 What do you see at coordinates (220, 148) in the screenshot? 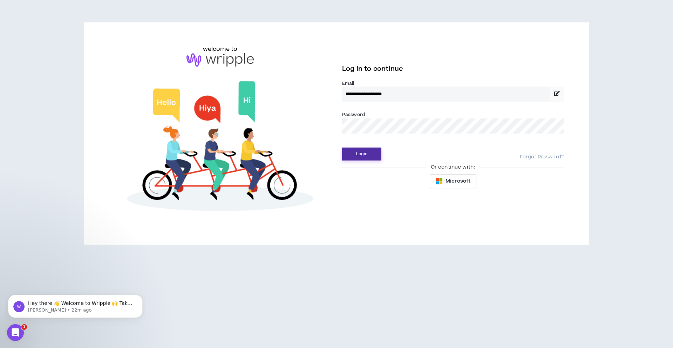
I see `img: Welcome to Wripple` at bounding box center [220, 148].